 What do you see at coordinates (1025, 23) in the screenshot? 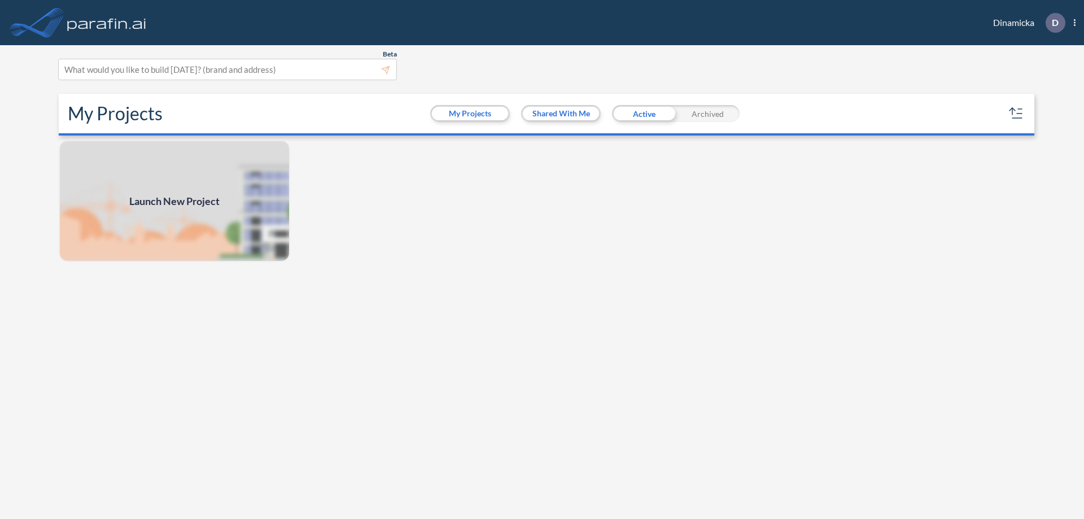
I see `div: Dinamicka` at bounding box center [1025, 23].